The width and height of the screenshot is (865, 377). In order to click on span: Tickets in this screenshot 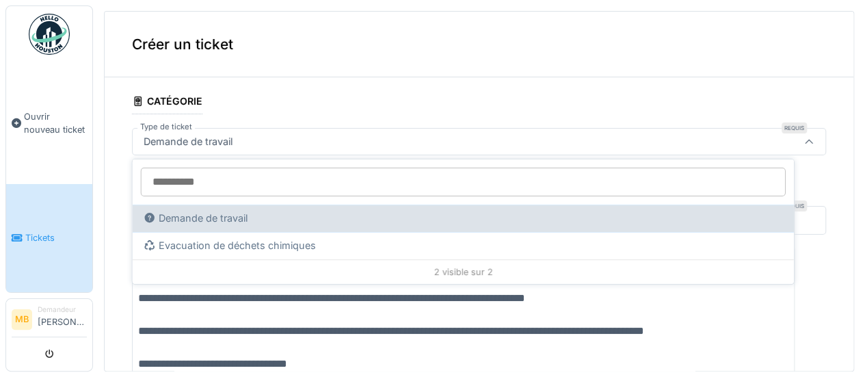, I will do `click(56, 237)`.